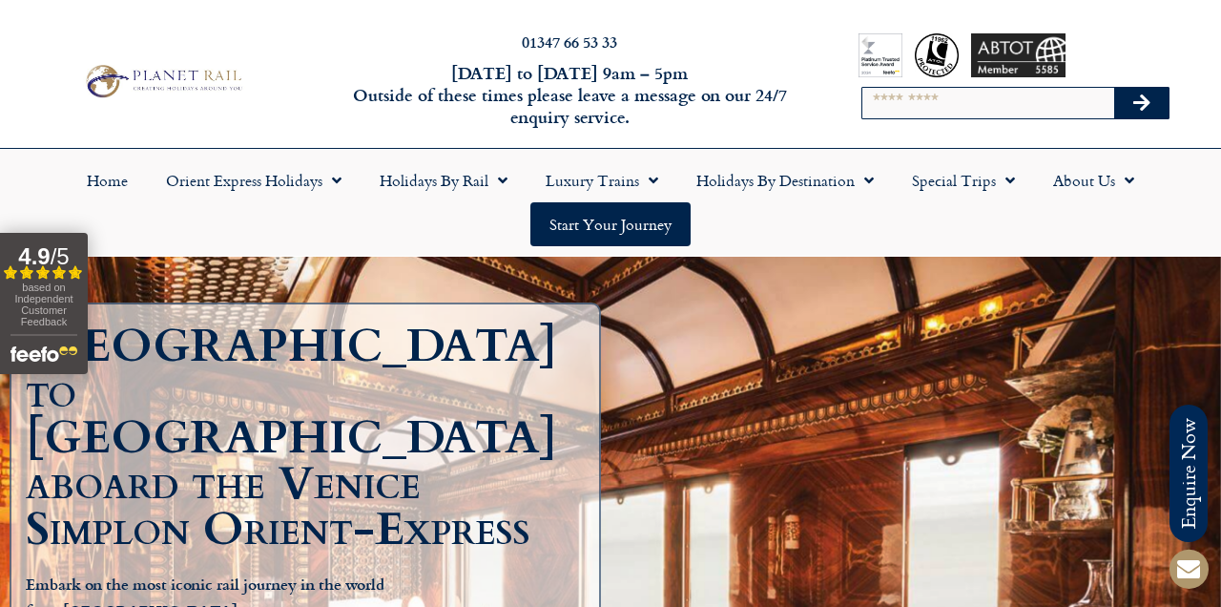  Describe the element at coordinates (162, 81) in the screenshot. I see `img: Planet Rail Train Holidays Logo` at that location.